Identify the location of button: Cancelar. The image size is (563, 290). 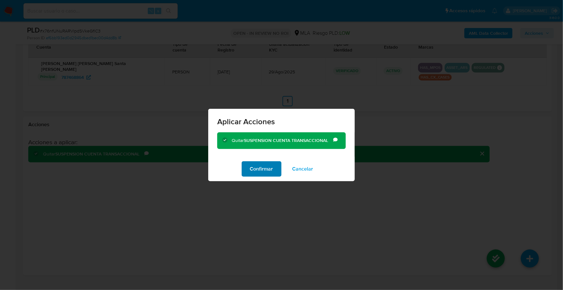
(303, 169).